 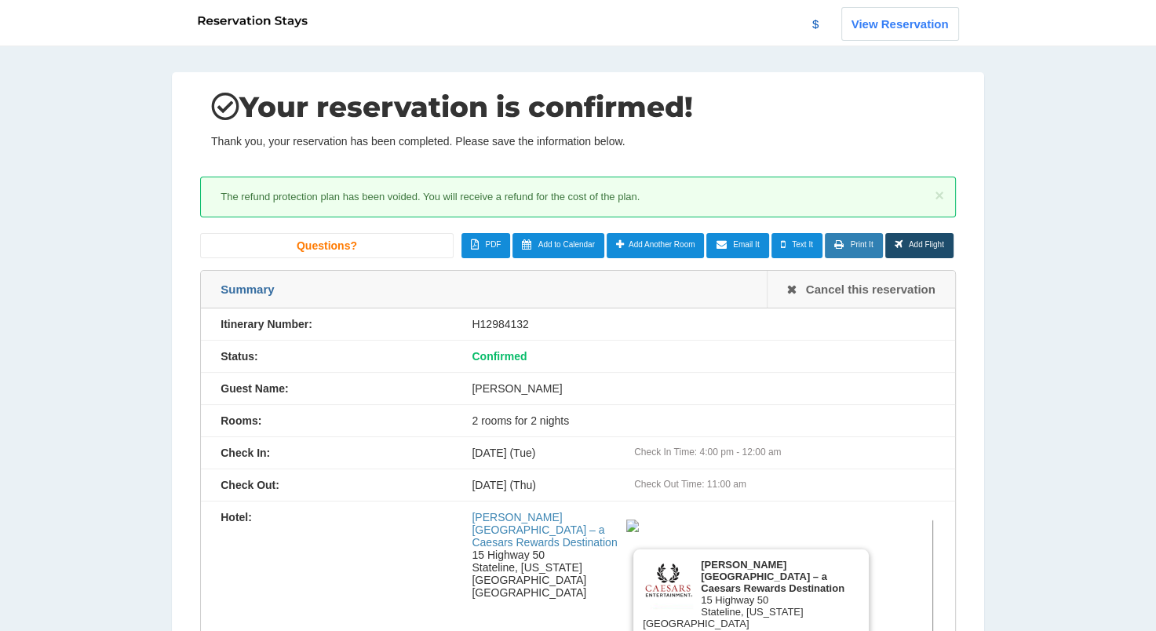 I want to click on div: Check In:, so click(x=326, y=453).